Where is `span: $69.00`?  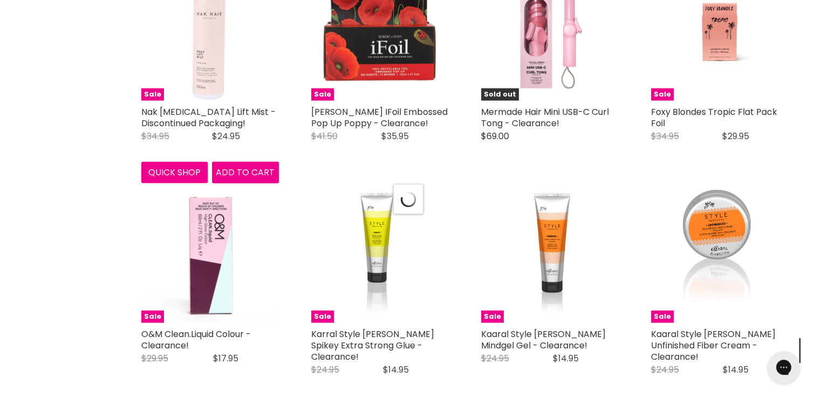
span: $69.00 is located at coordinates (495, 136).